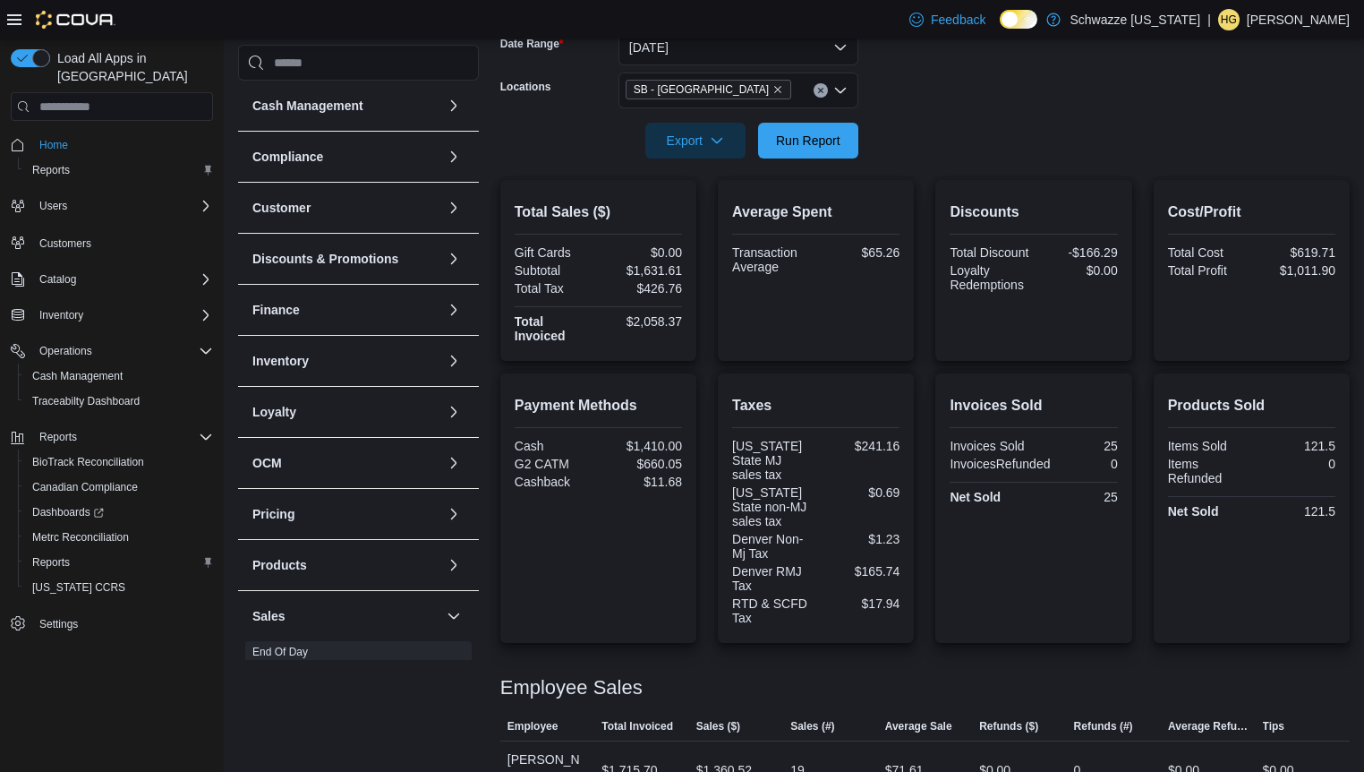  What do you see at coordinates (1000, 29) in the screenshot?
I see `span: Dark Mode` at bounding box center [1000, 29].